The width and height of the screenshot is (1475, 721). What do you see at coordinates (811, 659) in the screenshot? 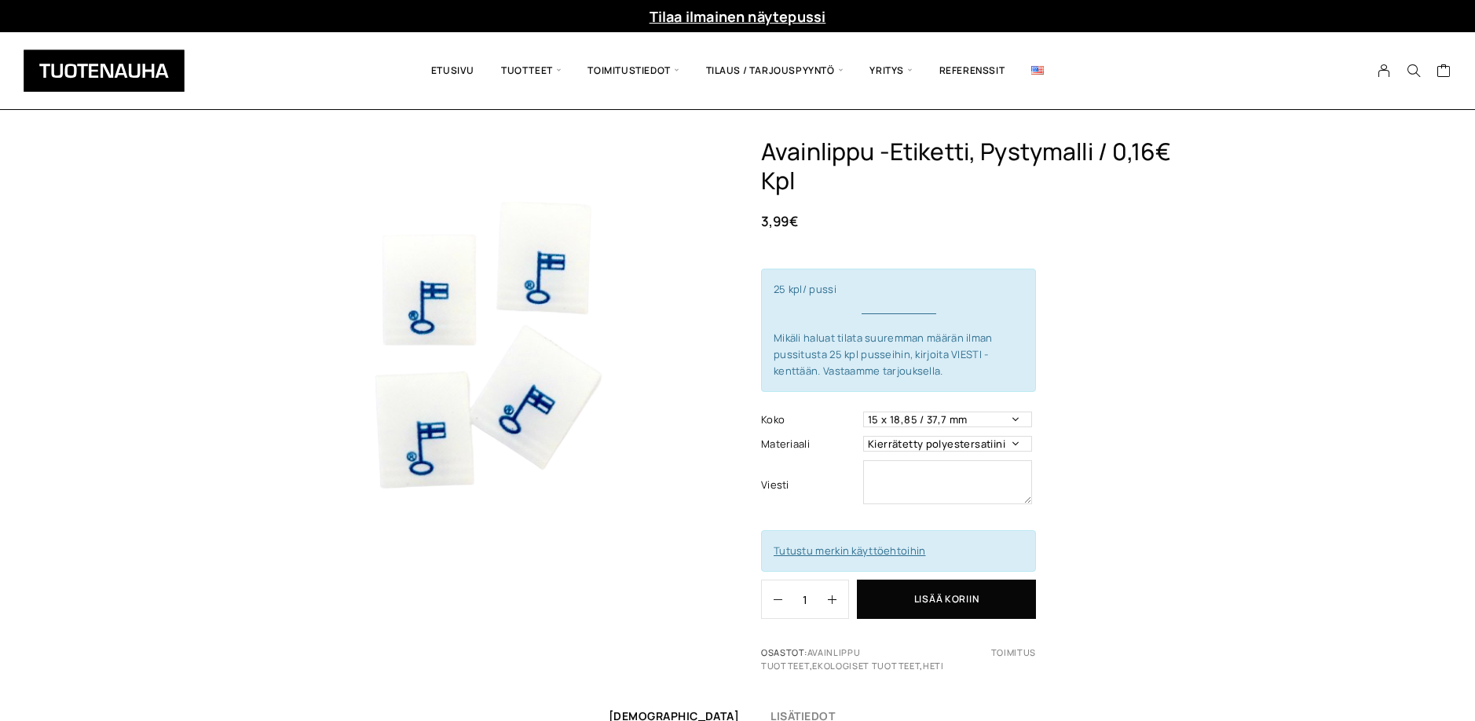
I see `a: Avainlippu tuotteet` at bounding box center [811, 659].